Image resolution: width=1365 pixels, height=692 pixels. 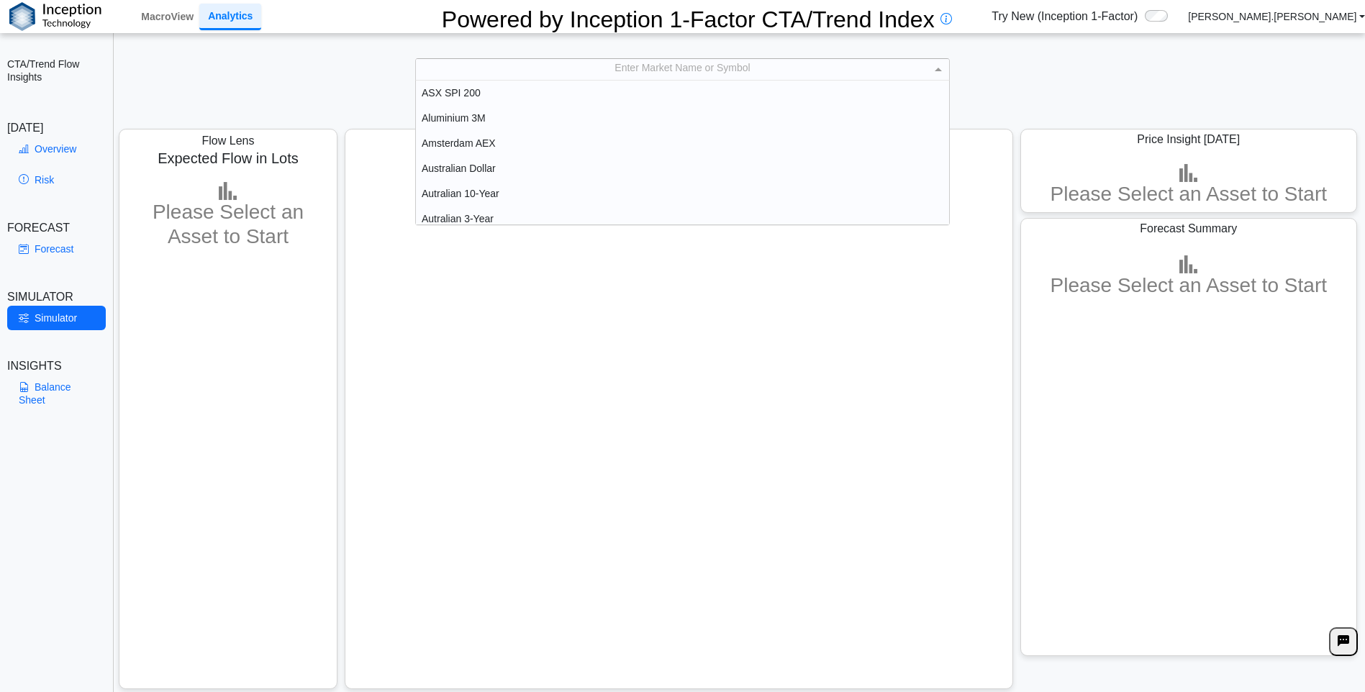 I want to click on div: ASX SPI 200, so click(x=682, y=93).